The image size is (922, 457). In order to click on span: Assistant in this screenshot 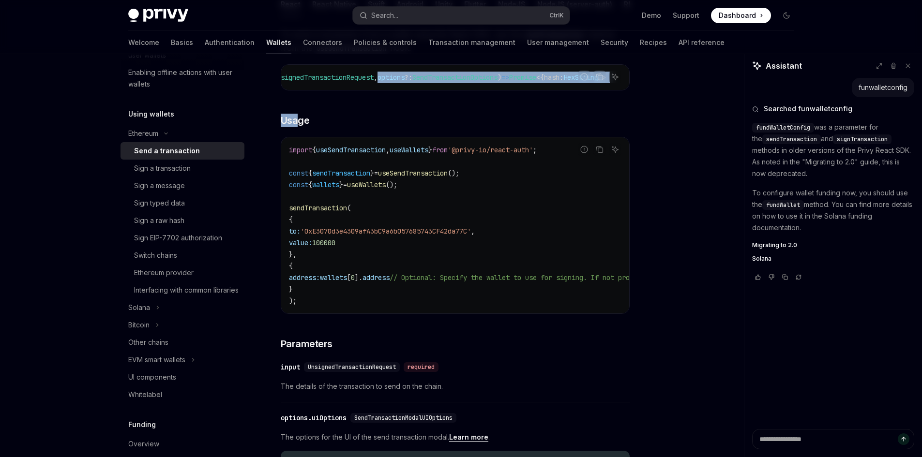, I will do `click(783, 66)`.